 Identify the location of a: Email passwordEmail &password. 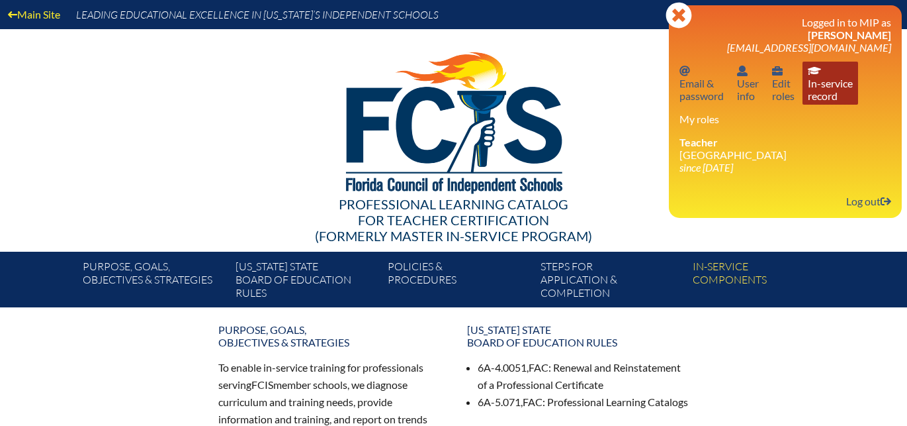
(701, 83).